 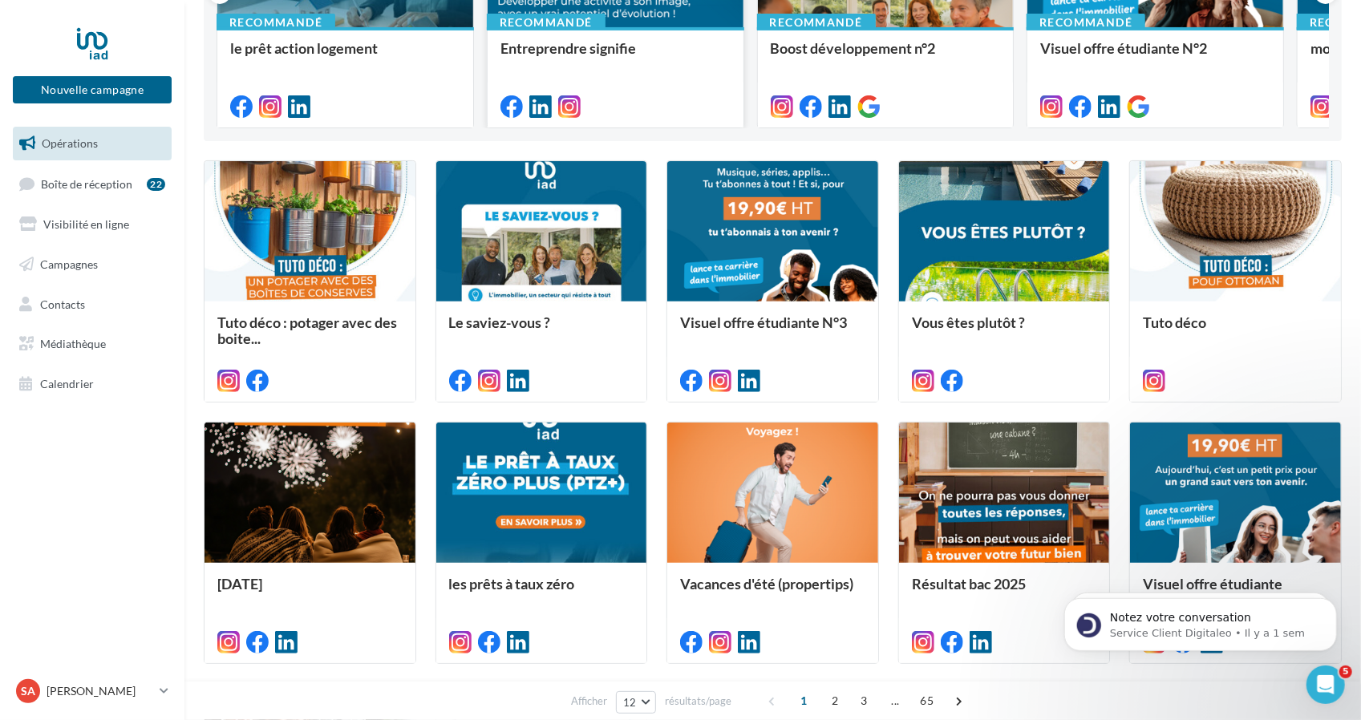 I want to click on span: Boîte de réception, so click(x=87, y=183).